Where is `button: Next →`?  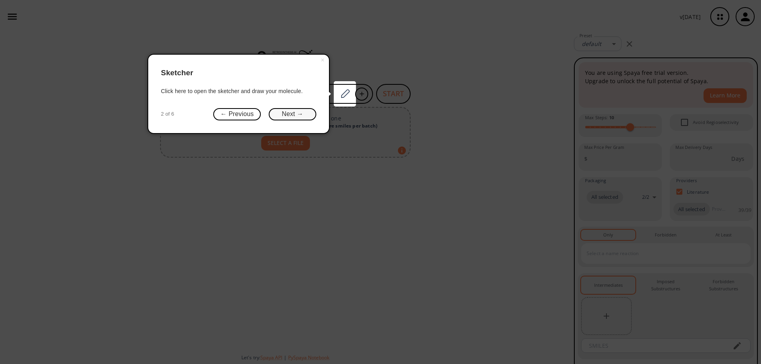 button: Next → is located at coordinates (293, 114).